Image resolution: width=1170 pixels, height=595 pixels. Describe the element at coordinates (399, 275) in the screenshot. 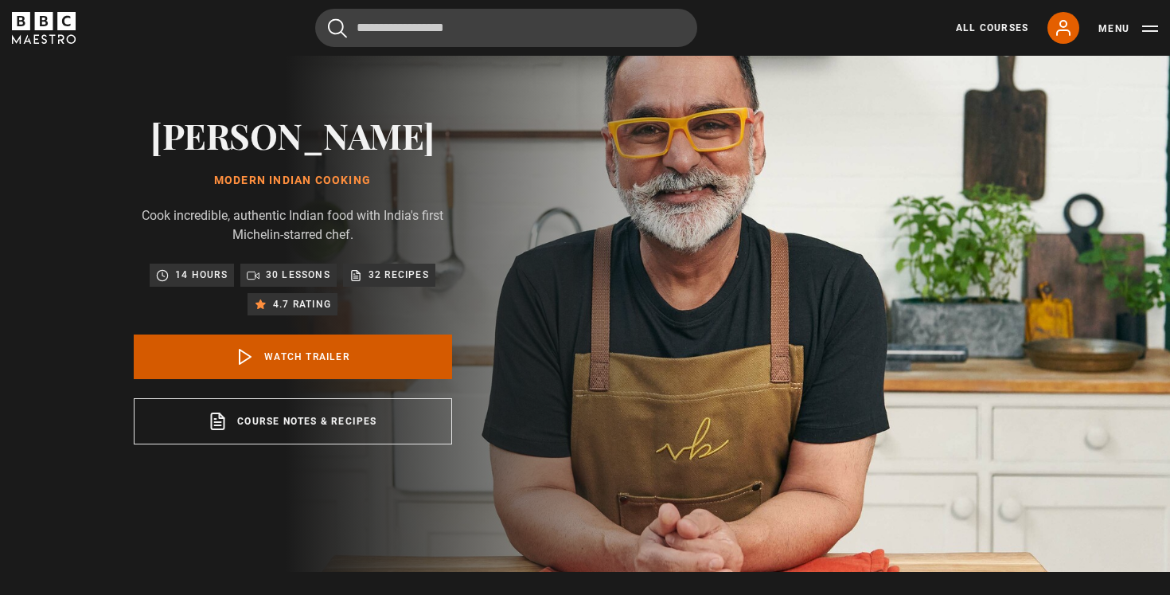

I see `p: 32 Recipes` at that location.